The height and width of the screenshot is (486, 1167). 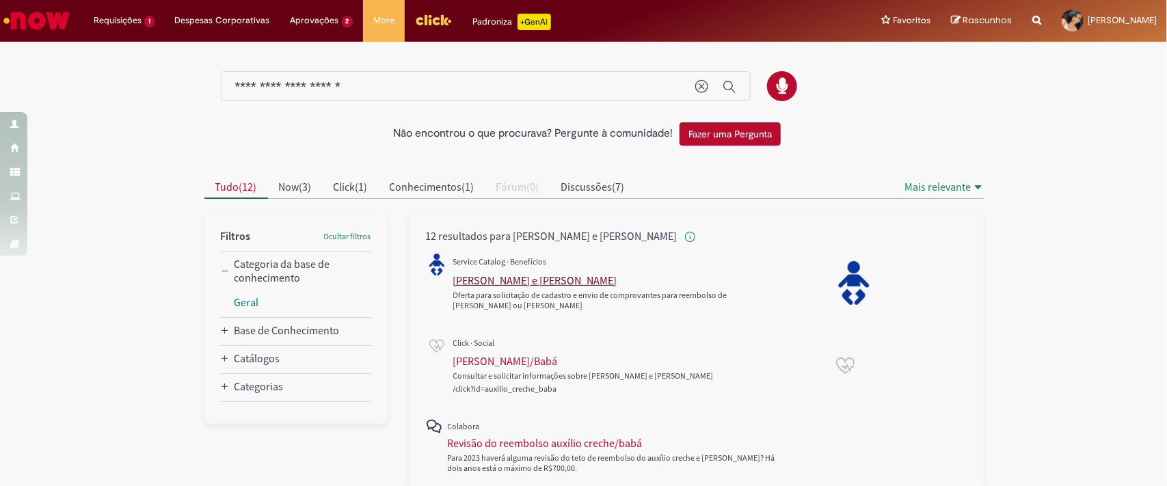 What do you see at coordinates (222, 21) in the screenshot?
I see `span: Despesas Corporativas` at bounding box center [222, 21].